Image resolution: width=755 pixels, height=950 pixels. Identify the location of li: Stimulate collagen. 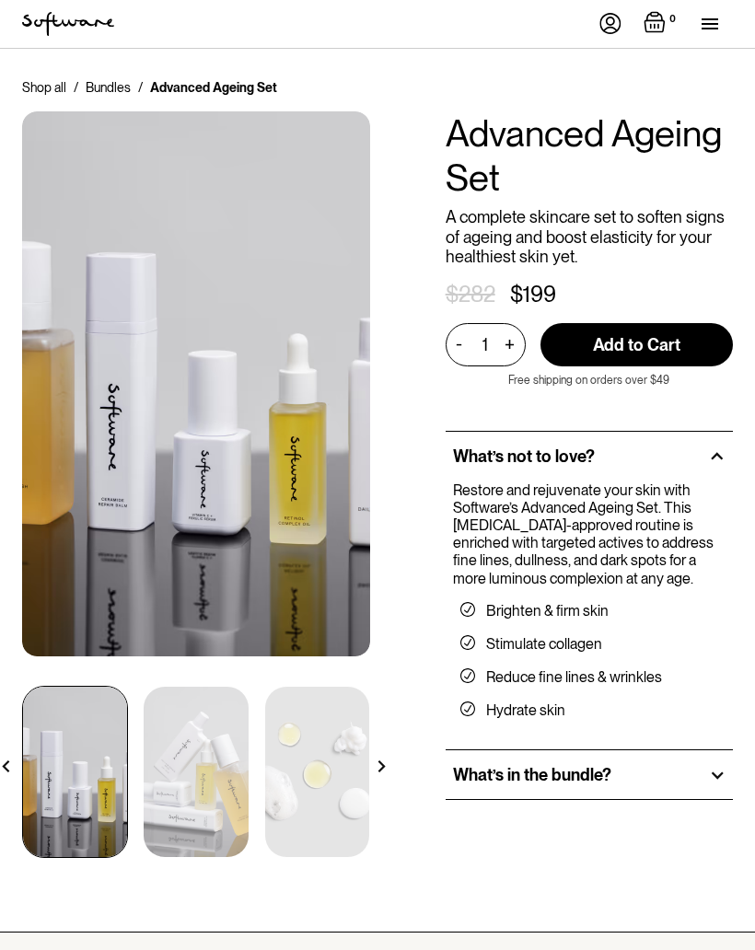
(589, 644).